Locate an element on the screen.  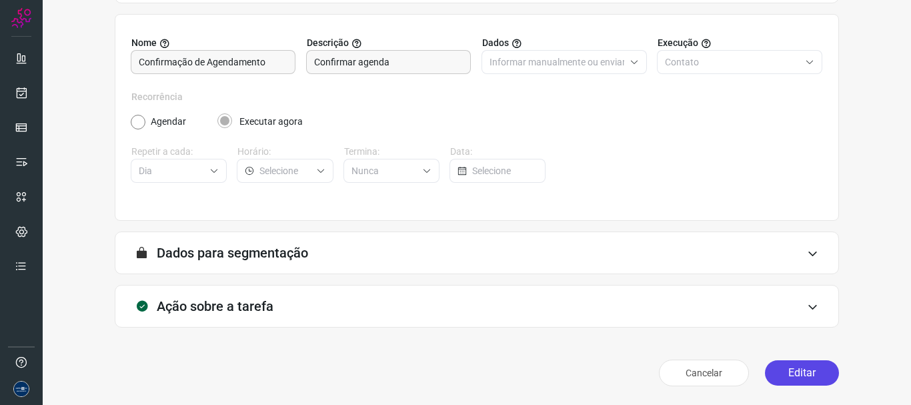
label: Executar agora is located at coordinates (271, 121).